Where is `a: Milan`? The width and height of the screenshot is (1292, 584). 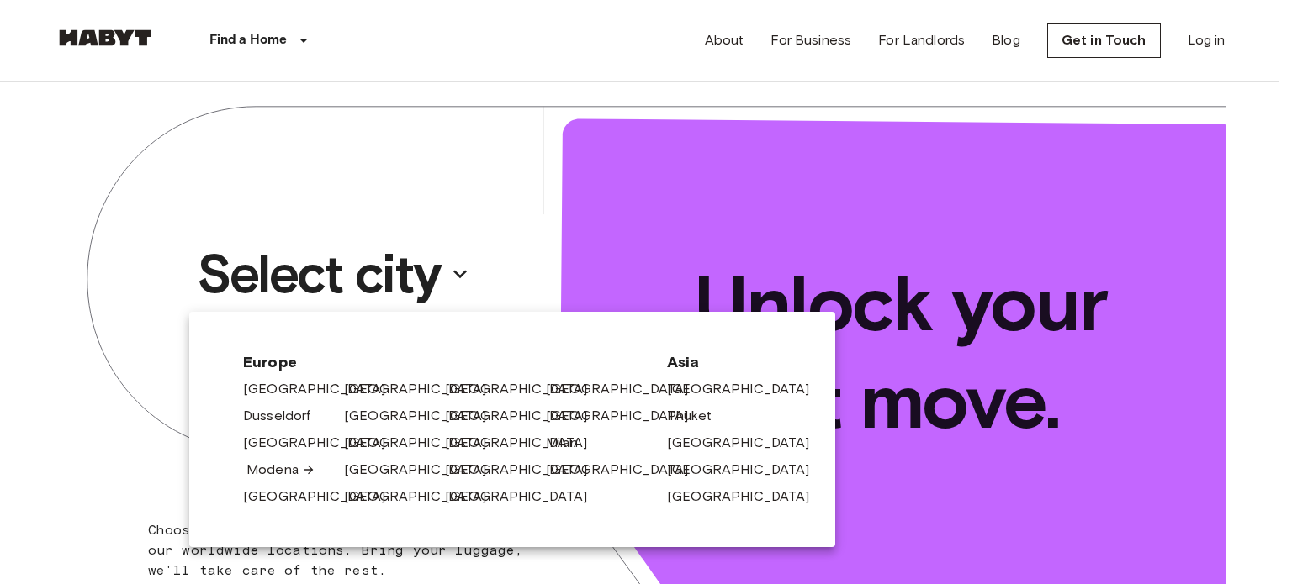
a: Milan is located at coordinates (570, 443).